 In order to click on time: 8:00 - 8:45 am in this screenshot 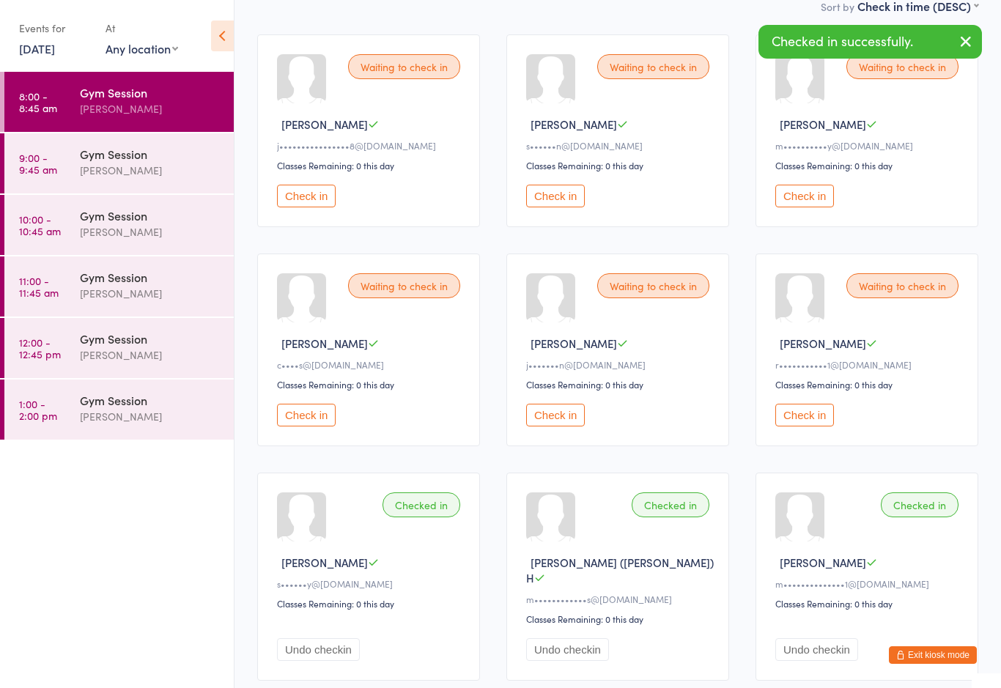, I will do `click(38, 102)`.